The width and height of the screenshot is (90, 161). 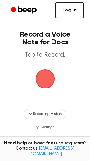 What do you see at coordinates (45, 79) in the screenshot?
I see `img: Beep Logo` at bounding box center [45, 79].